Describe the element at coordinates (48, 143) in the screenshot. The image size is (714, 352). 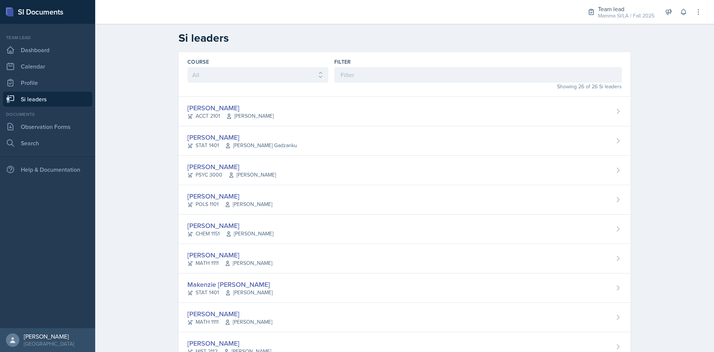
I see `a: Search` at that location.